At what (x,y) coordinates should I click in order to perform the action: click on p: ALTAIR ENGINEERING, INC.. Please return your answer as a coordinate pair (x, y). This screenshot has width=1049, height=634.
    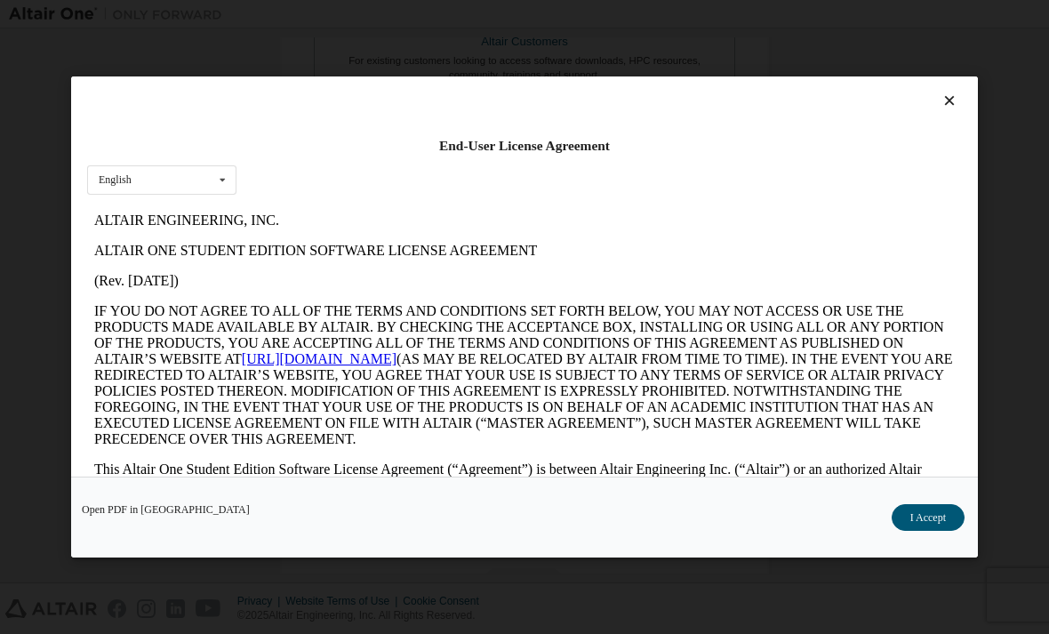
    Looking at the image, I should click on (437, 15).